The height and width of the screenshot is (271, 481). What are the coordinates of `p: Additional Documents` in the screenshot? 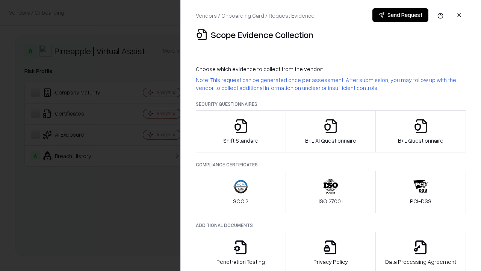 It's located at (331, 225).